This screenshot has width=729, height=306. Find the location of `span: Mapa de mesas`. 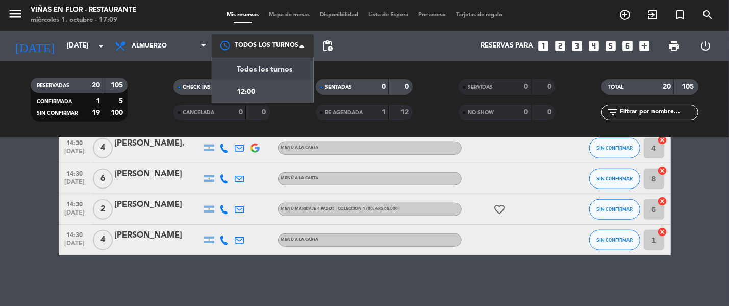

span: Mapa de mesas is located at coordinates (289, 15).